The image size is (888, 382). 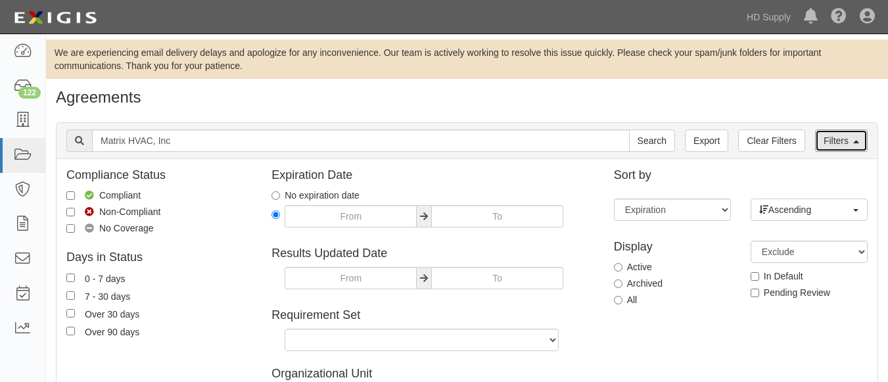 What do you see at coordinates (672, 247) in the screenshot?
I see `h4: Display` at bounding box center [672, 247].